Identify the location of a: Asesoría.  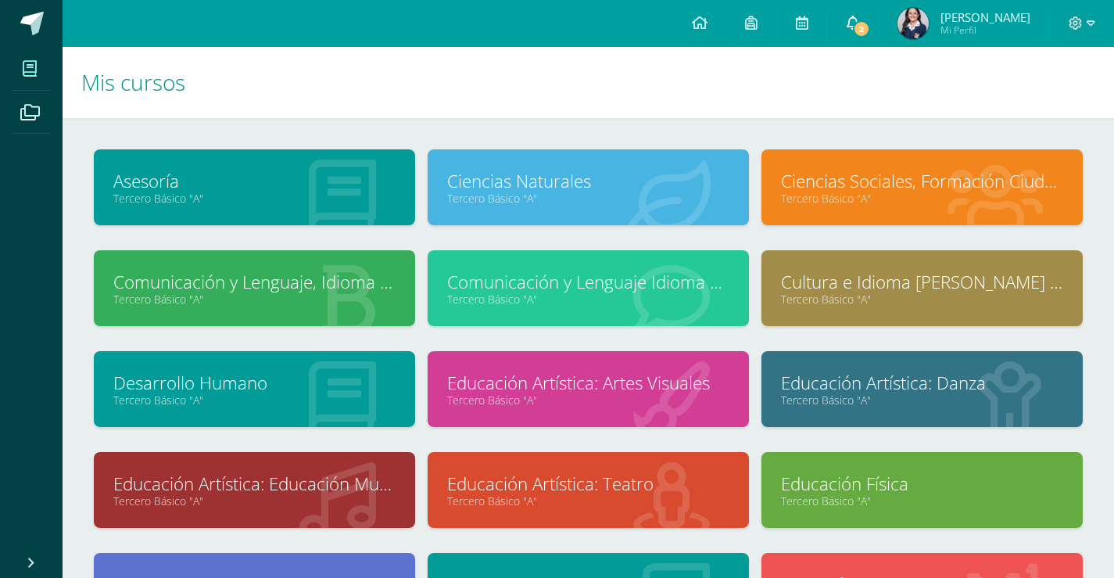
(254, 181).